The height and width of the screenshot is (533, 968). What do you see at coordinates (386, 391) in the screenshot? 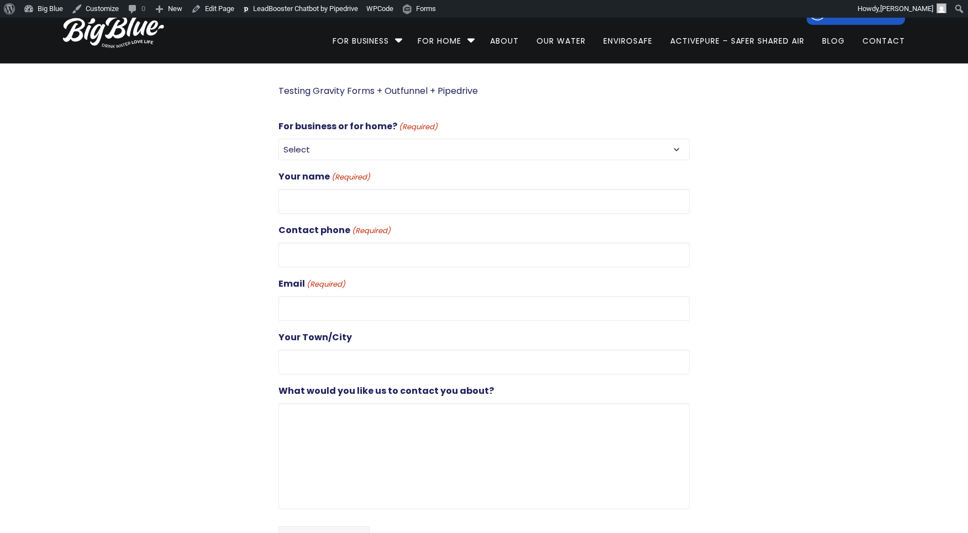
I see `label: What would you like us to contact you about?` at bounding box center [386, 391].